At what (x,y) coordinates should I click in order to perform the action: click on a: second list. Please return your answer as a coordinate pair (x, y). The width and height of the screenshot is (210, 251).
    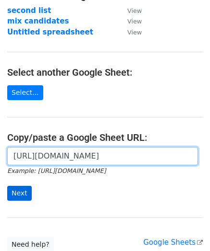
    Looking at the image, I should click on (29, 11).